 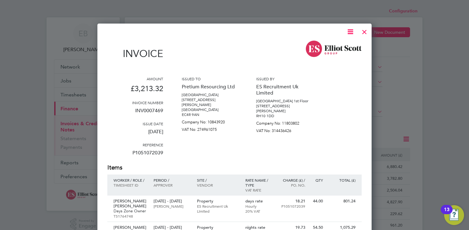 What do you see at coordinates (284, 122) in the screenshot?
I see `p: Company No: 11803802` at bounding box center [284, 122].